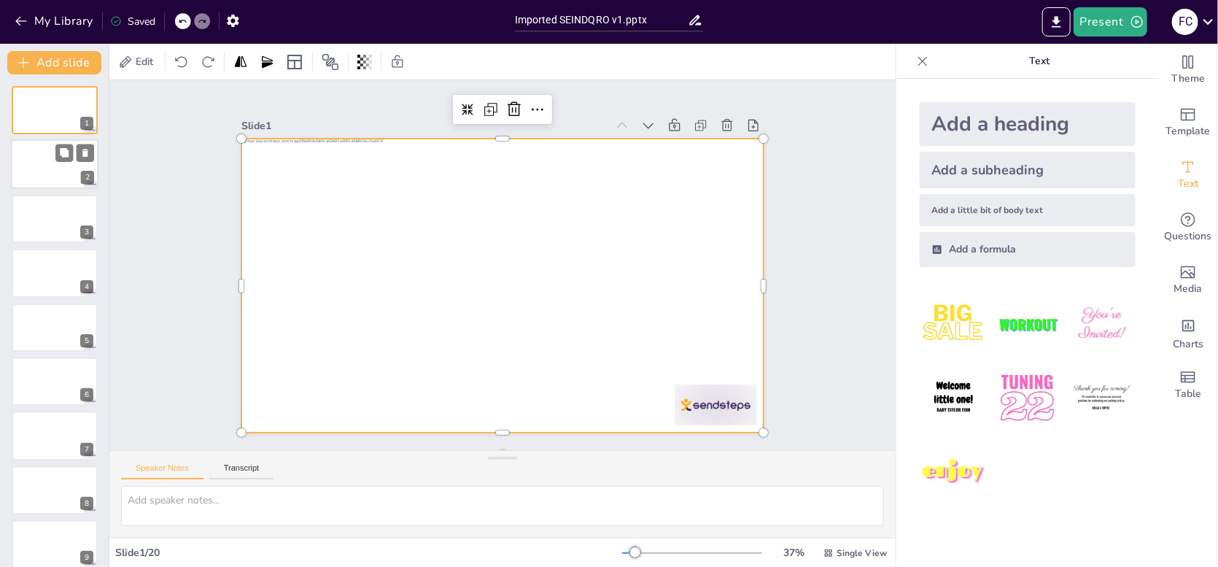 The height and width of the screenshot is (567, 1218). What do you see at coordinates (862, 553) in the screenshot?
I see `span: Single View` at bounding box center [862, 553].